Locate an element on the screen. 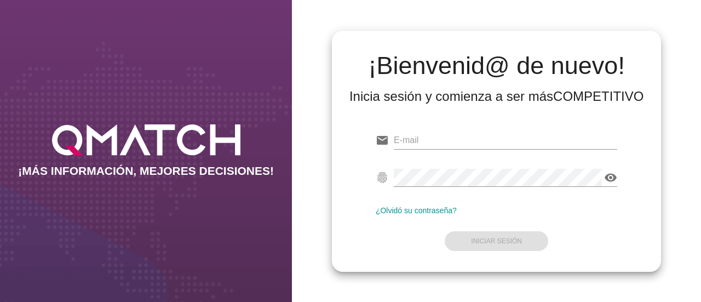 The height and width of the screenshot is (302, 701). div: Inicia sesión y comienza a ser más is located at coordinates (497, 96).